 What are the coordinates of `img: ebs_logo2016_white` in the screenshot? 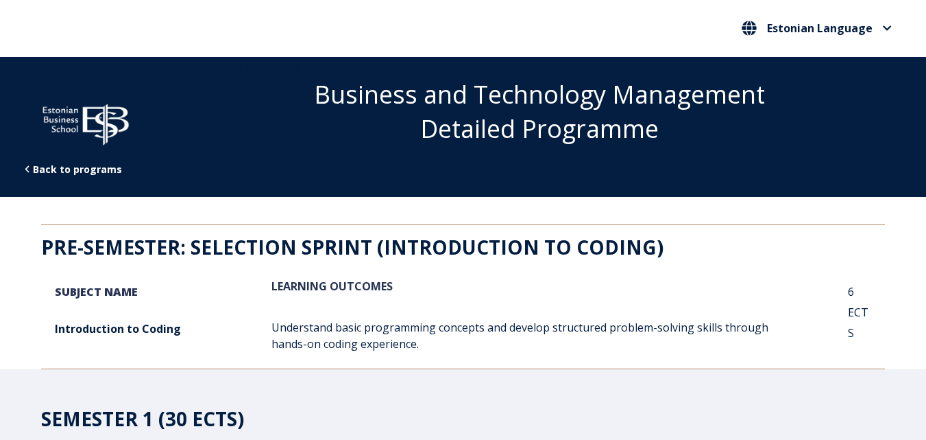 It's located at (86, 121).